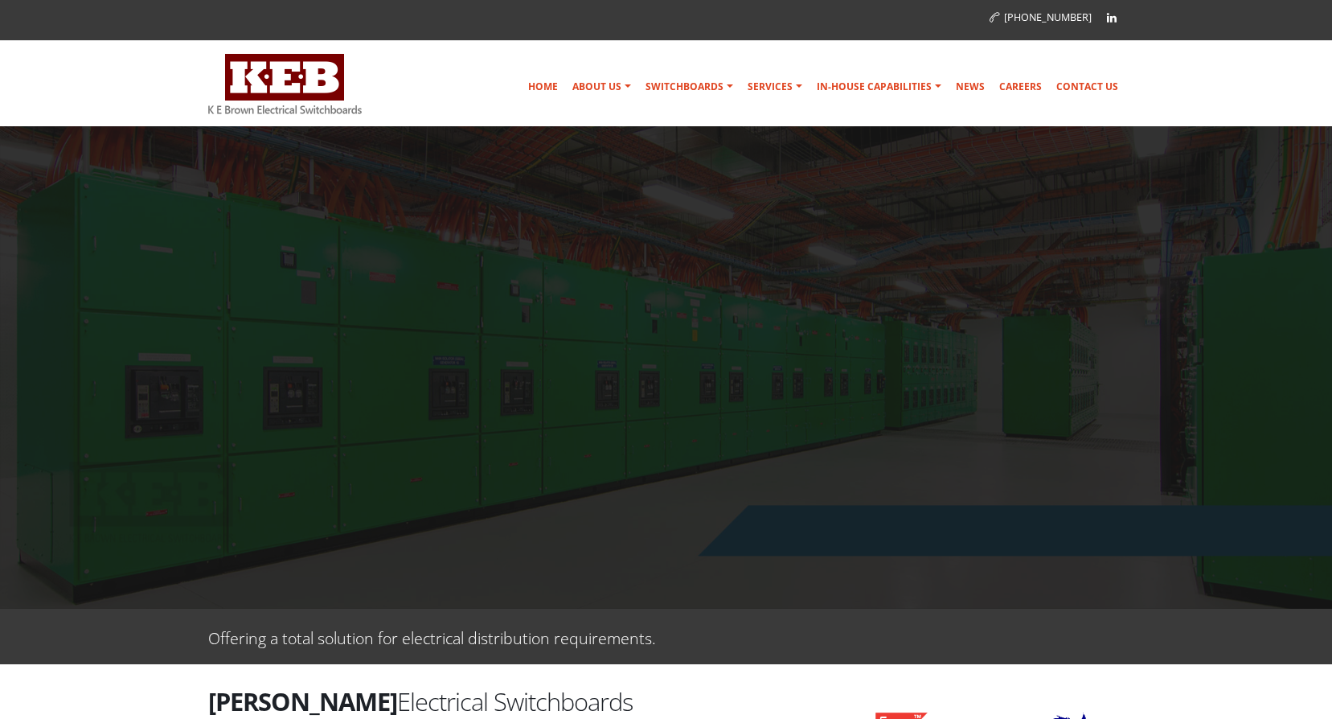 This screenshot has width=1332, height=719. Describe the element at coordinates (432, 636) in the screenshot. I see `p: Offering a total solution for electrical distribution requirements.` at that location.